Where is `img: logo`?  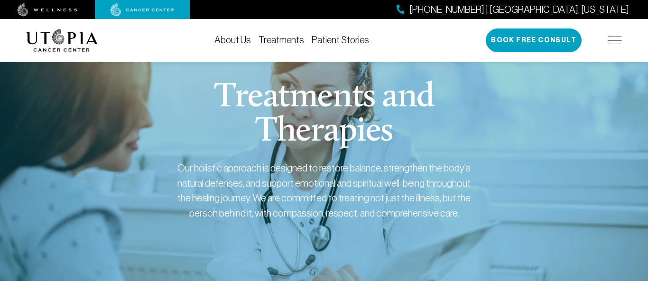 img: logo is located at coordinates (62, 40).